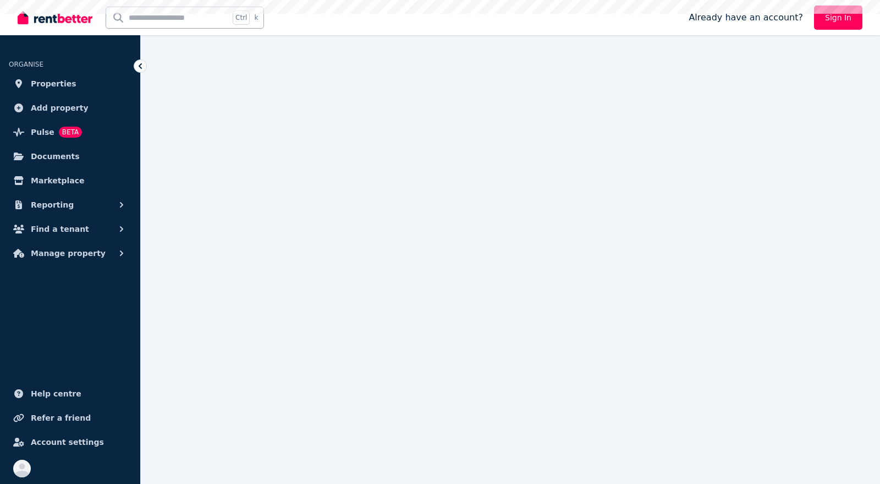  Describe the element at coordinates (55, 156) in the screenshot. I see `span: Documents` at that location.